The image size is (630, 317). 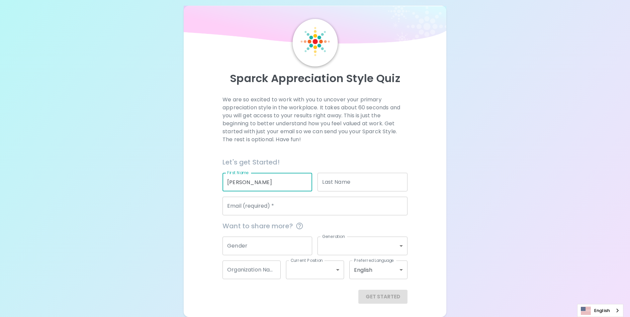 I want to click on aside: Language selected: English, so click(x=600, y=310).